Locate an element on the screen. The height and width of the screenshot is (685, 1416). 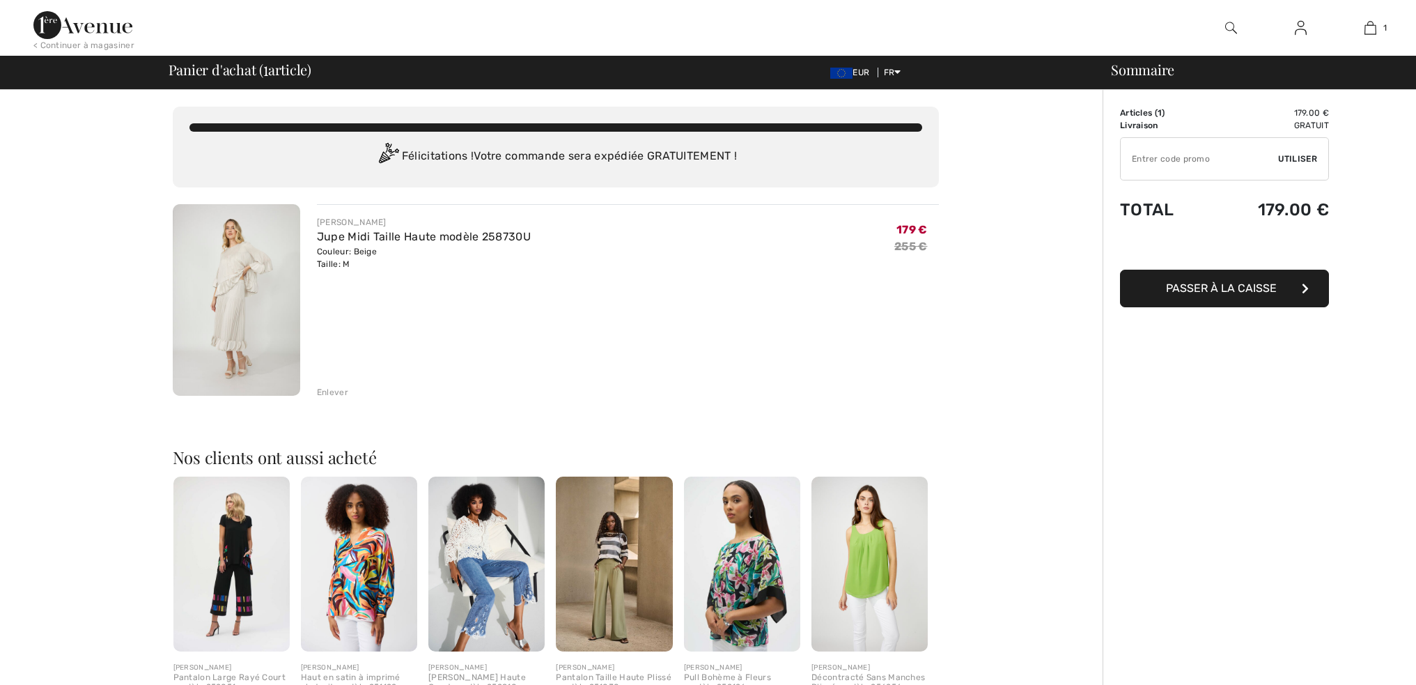
img: Mon panier is located at coordinates (1370, 28).